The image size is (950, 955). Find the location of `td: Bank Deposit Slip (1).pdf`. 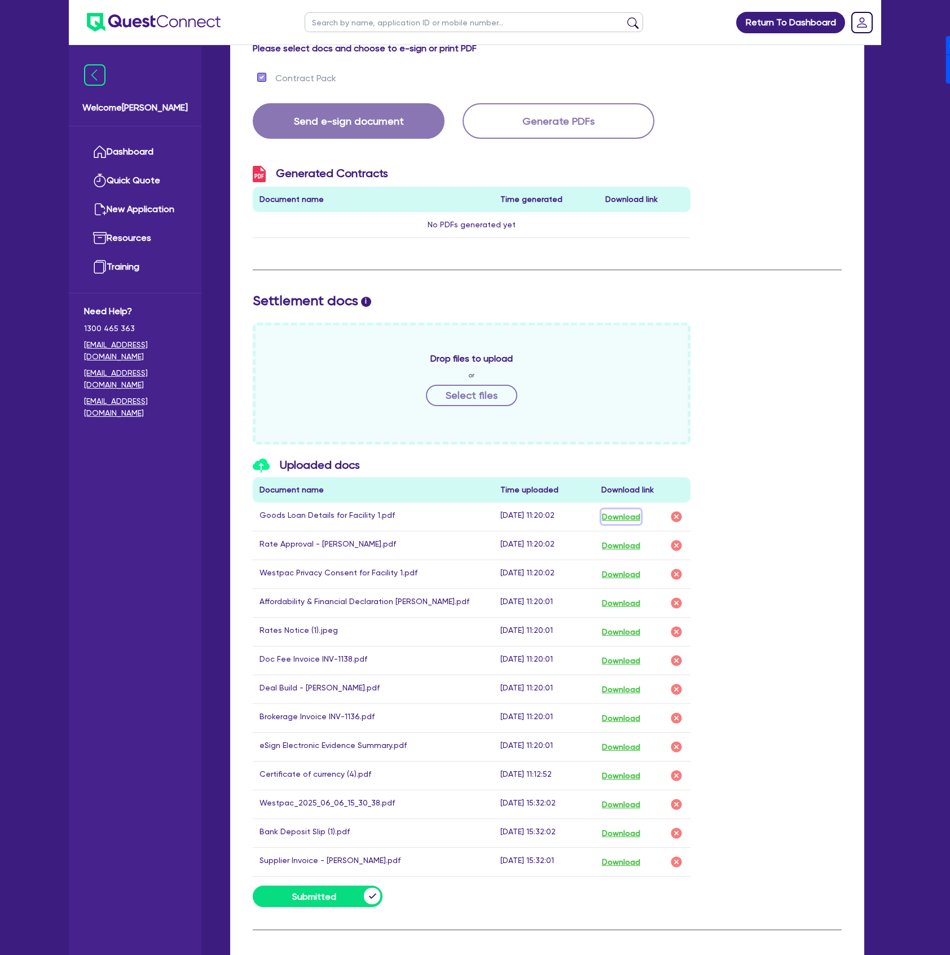

td: Bank Deposit Slip (1).pdf is located at coordinates (373, 833).